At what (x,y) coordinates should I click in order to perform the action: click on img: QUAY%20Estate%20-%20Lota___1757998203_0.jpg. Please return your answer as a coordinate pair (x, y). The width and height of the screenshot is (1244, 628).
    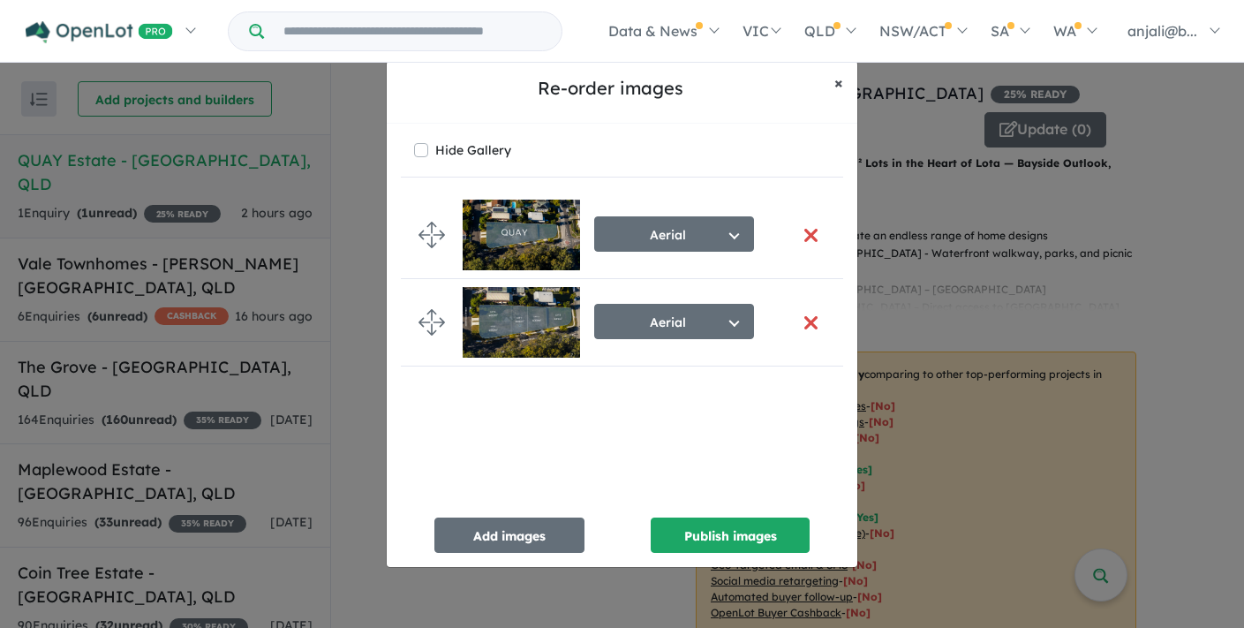
    Looking at the image, I should click on (521, 235).